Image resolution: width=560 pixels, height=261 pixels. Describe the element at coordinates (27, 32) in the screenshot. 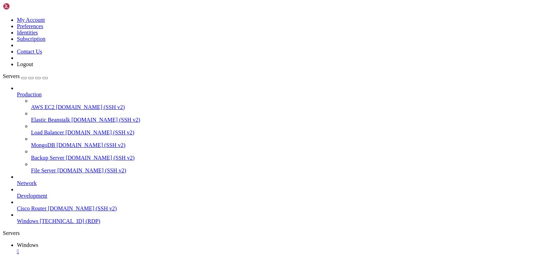

I see `a: Identities` at that location.